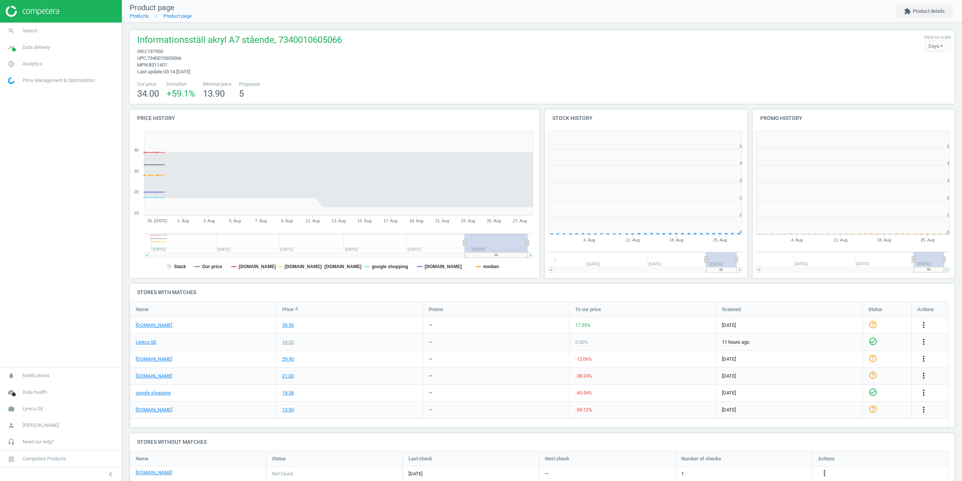  Describe the element at coordinates (741, 198) in the screenshot. I see `text: 2` at that location.